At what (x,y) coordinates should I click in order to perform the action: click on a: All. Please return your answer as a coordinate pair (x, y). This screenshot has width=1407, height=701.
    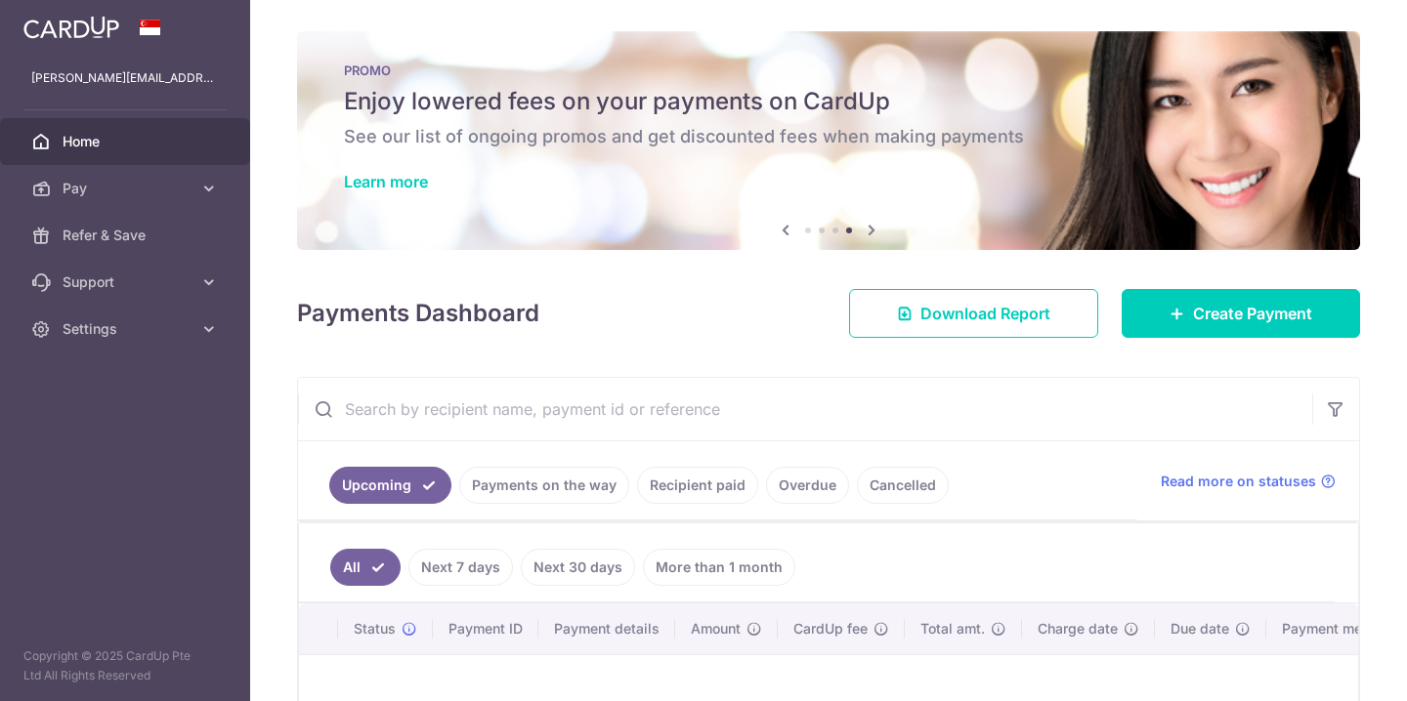
    Looking at the image, I should click on (365, 568).